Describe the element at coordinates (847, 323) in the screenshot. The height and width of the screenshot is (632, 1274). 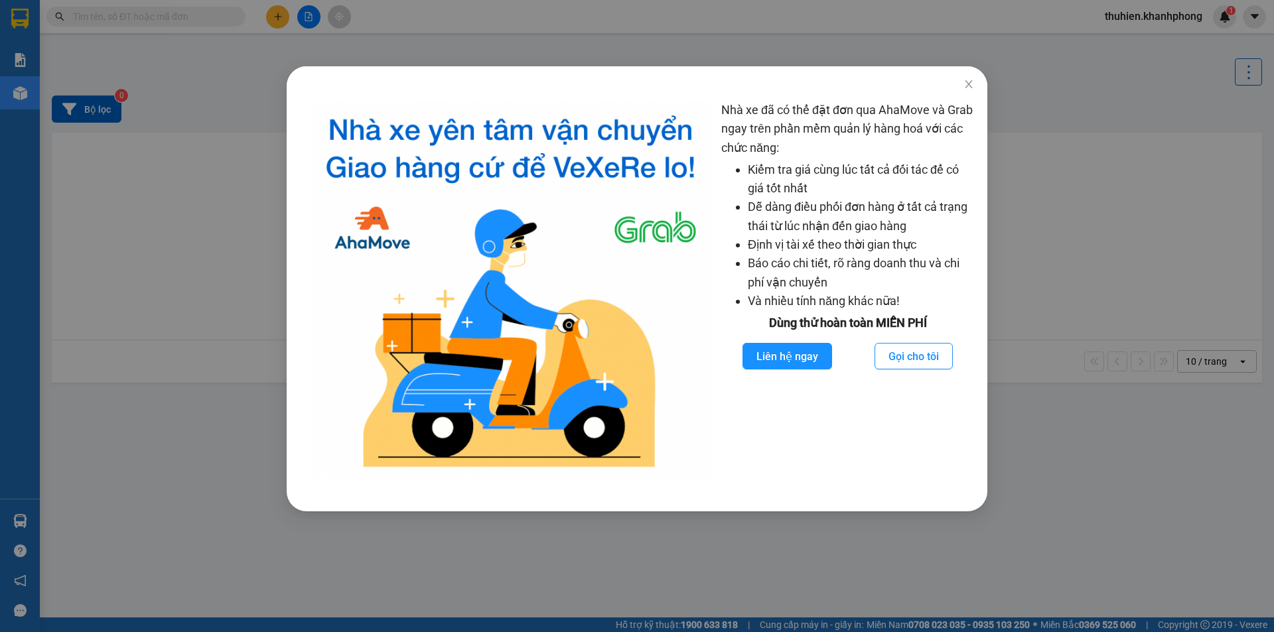
I see `div: Dùng thử hoàn toàn MIỄN PHÍ` at that location.